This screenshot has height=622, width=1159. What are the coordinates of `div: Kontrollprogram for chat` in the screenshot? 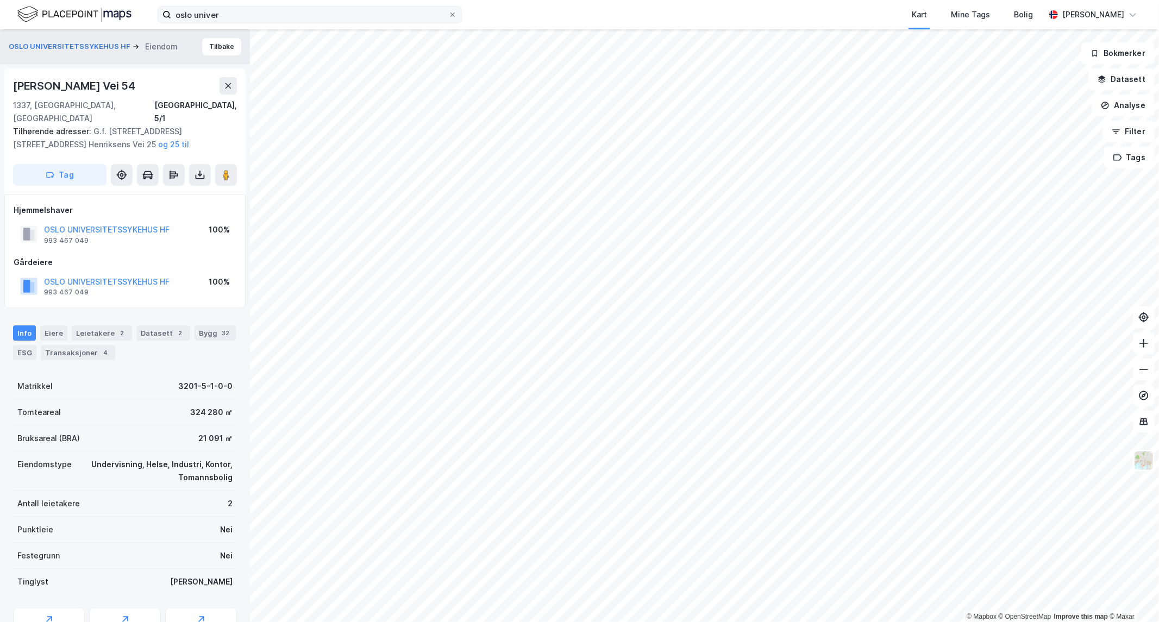 It's located at (1132, 596).